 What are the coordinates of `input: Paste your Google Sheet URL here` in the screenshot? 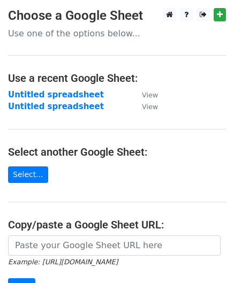 It's located at (114, 245).